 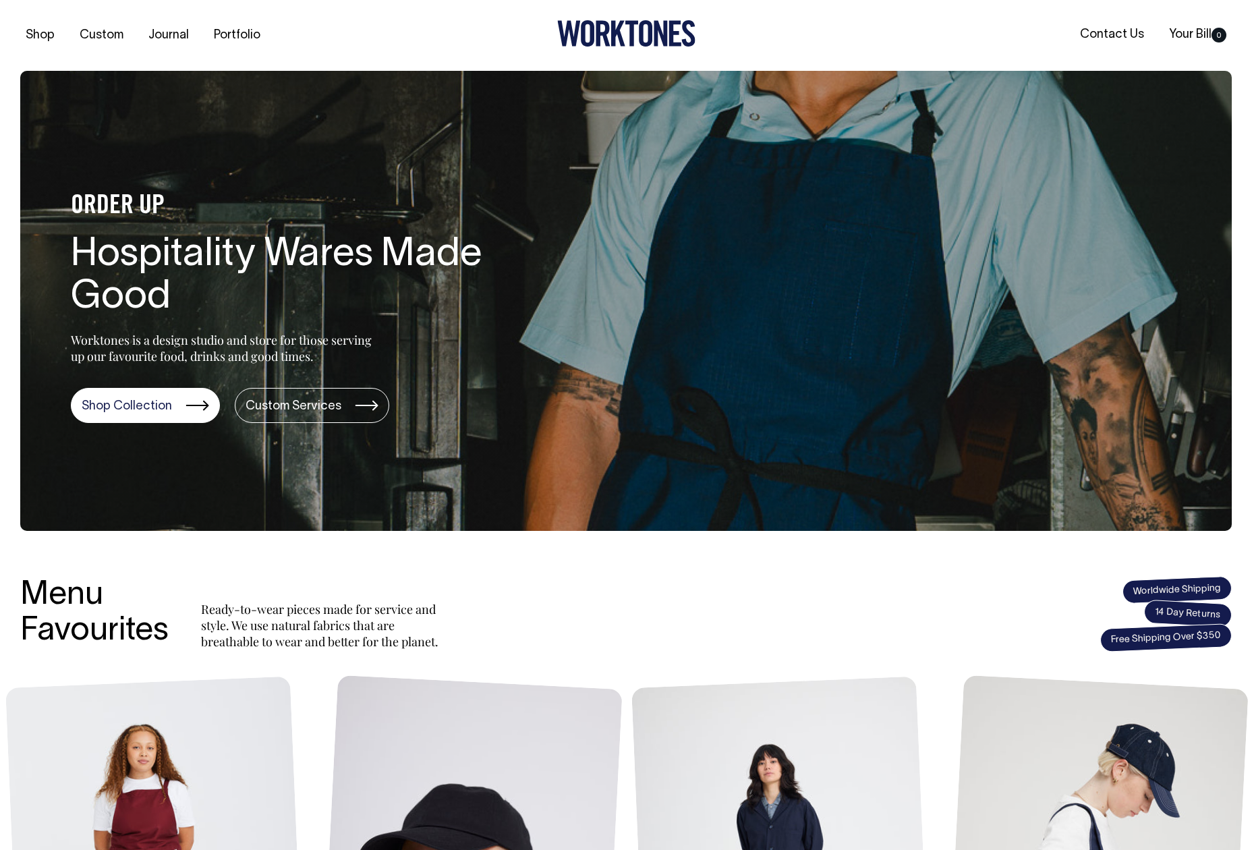 I want to click on a: Custom Services, so click(x=312, y=406).